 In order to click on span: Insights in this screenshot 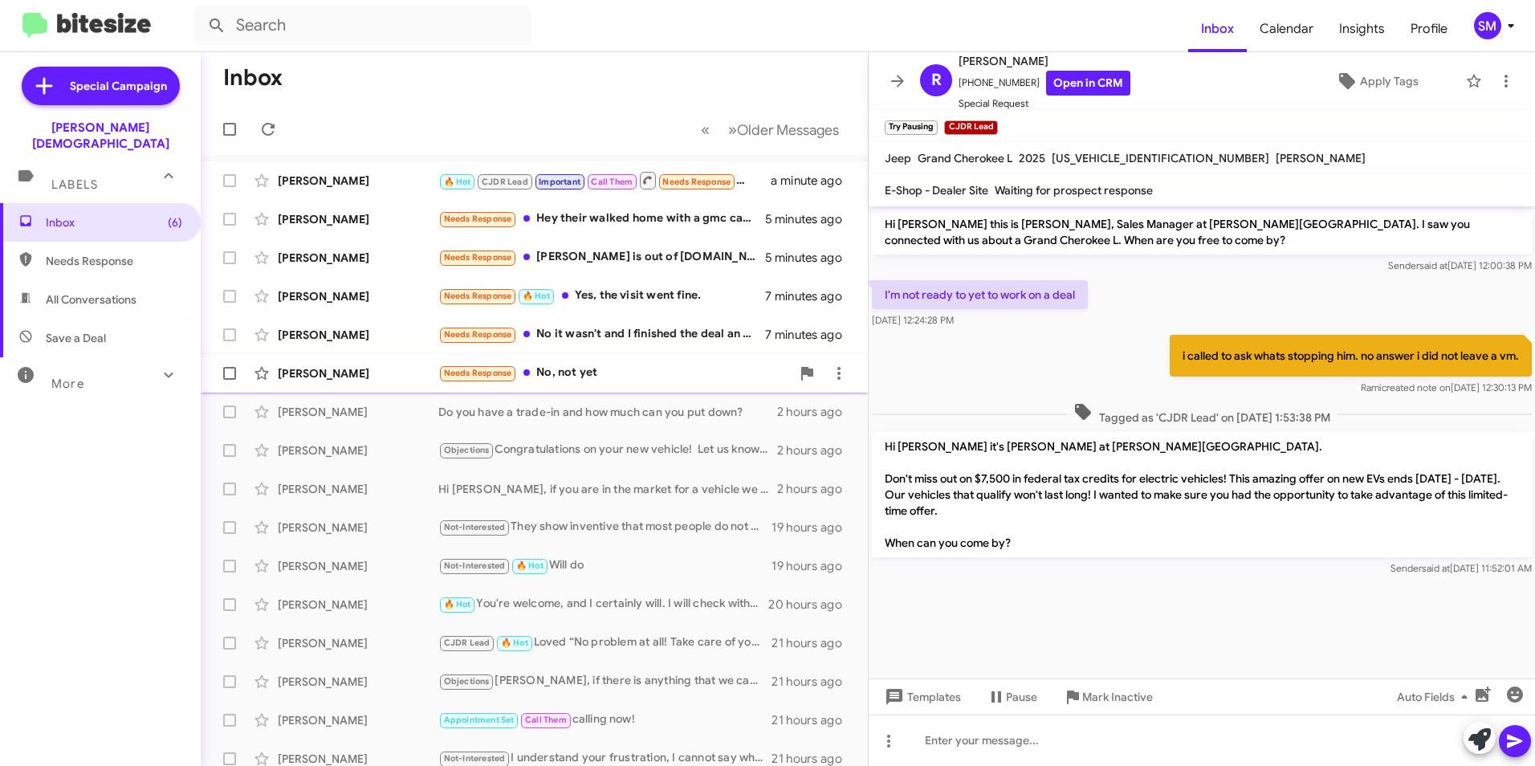, I will do `click(1361, 29)`.